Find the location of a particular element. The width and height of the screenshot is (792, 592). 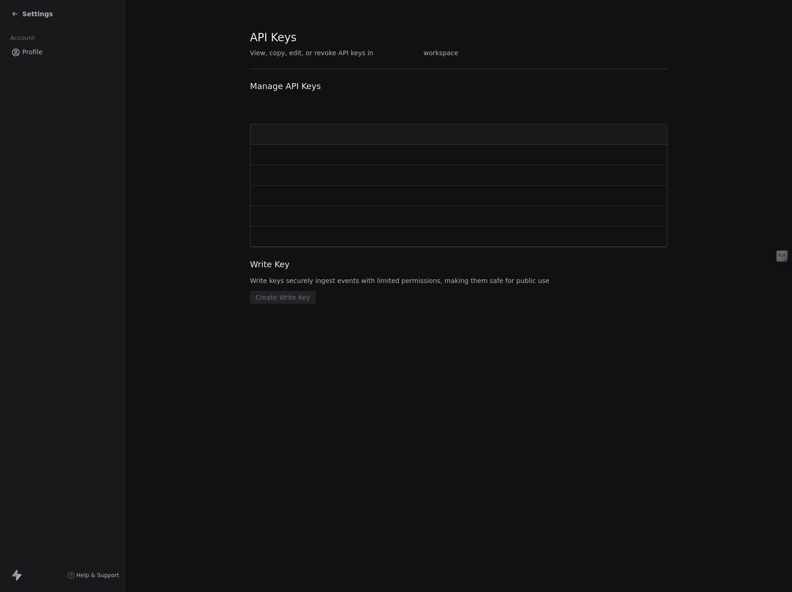

span: View, copy, edit, or revoke API keys in workspace is located at coordinates (459, 53).